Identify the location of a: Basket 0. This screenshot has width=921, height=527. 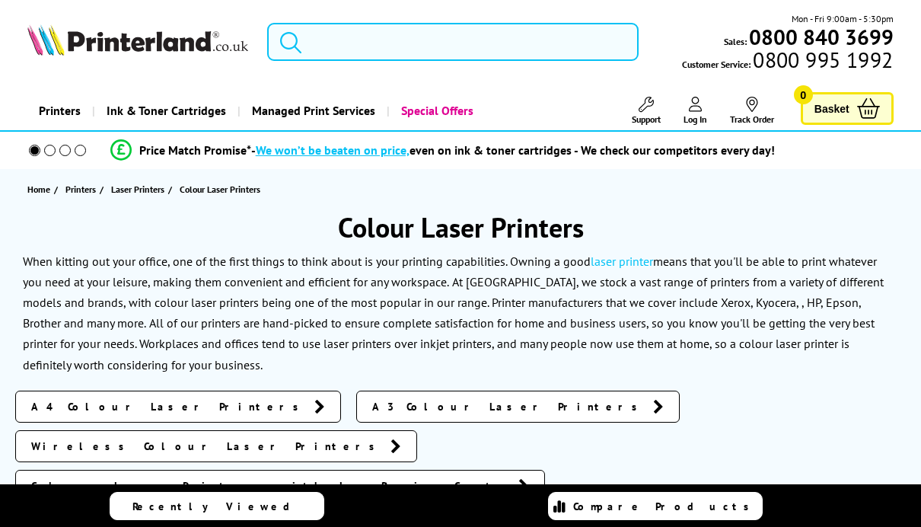
(847, 108).